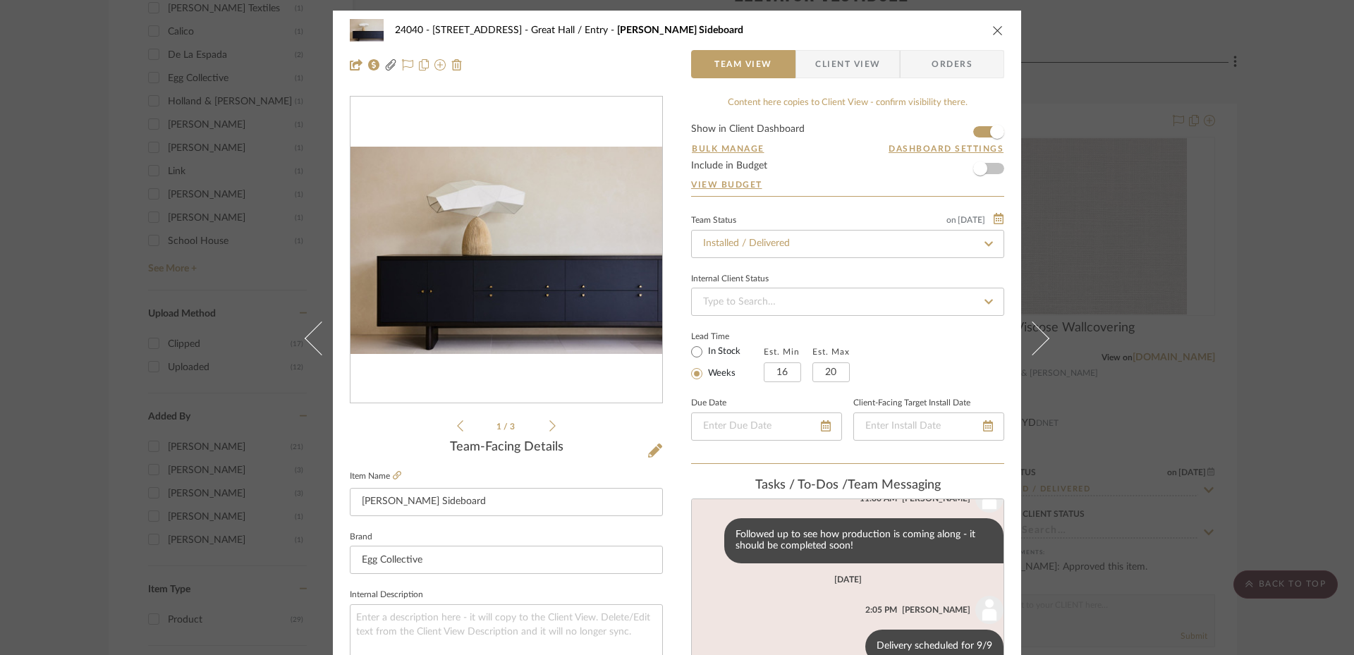 This screenshot has height=655, width=1354. Describe the element at coordinates (864, 541) in the screenshot. I see `div: Followed up to see how production is coming along - it should be completed soon!` at that location.